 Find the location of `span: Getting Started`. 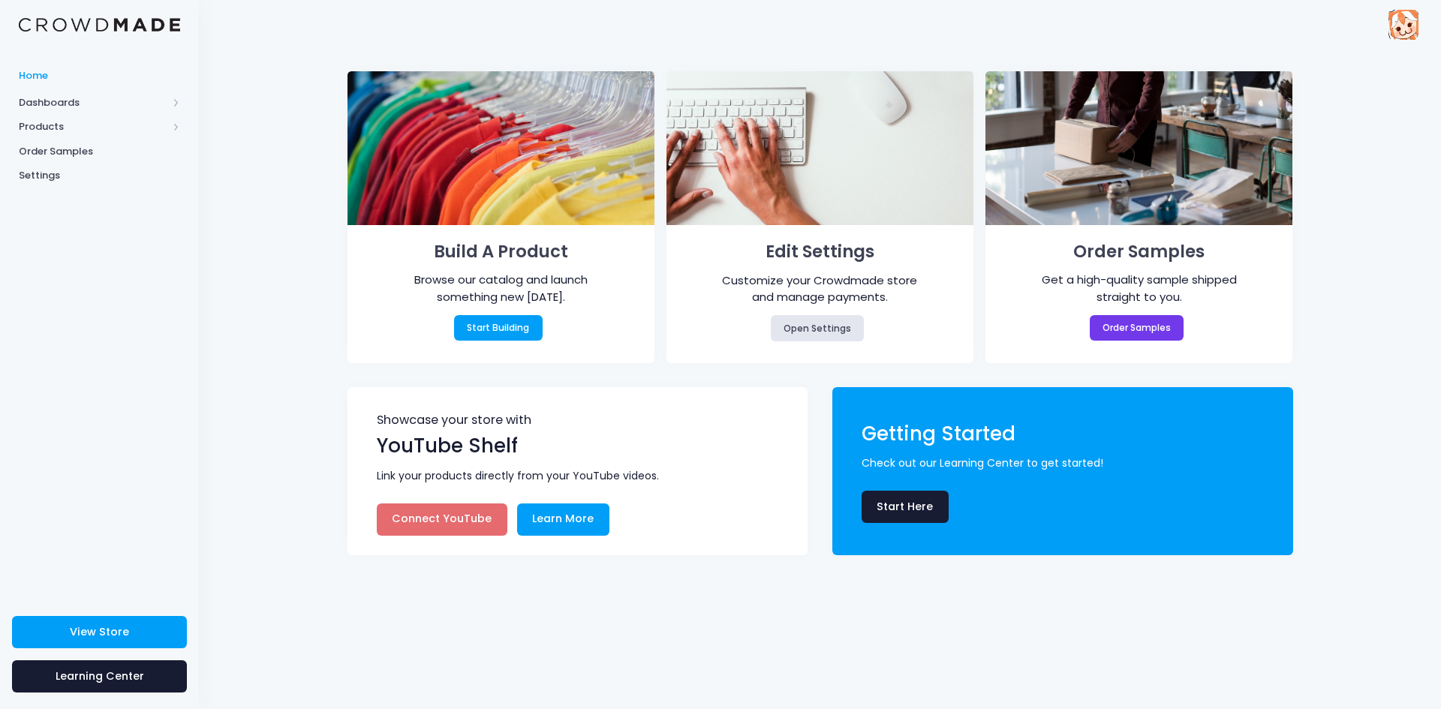

span: Getting Started is located at coordinates (938, 434).